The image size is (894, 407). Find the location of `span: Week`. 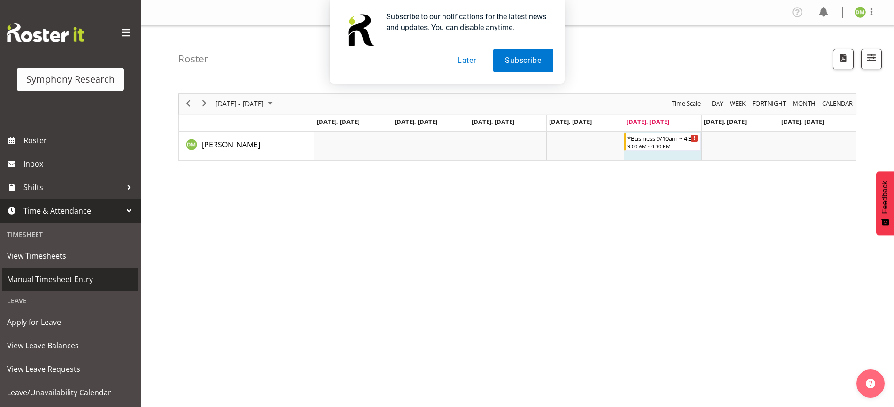

span: Week is located at coordinates (738, 103).